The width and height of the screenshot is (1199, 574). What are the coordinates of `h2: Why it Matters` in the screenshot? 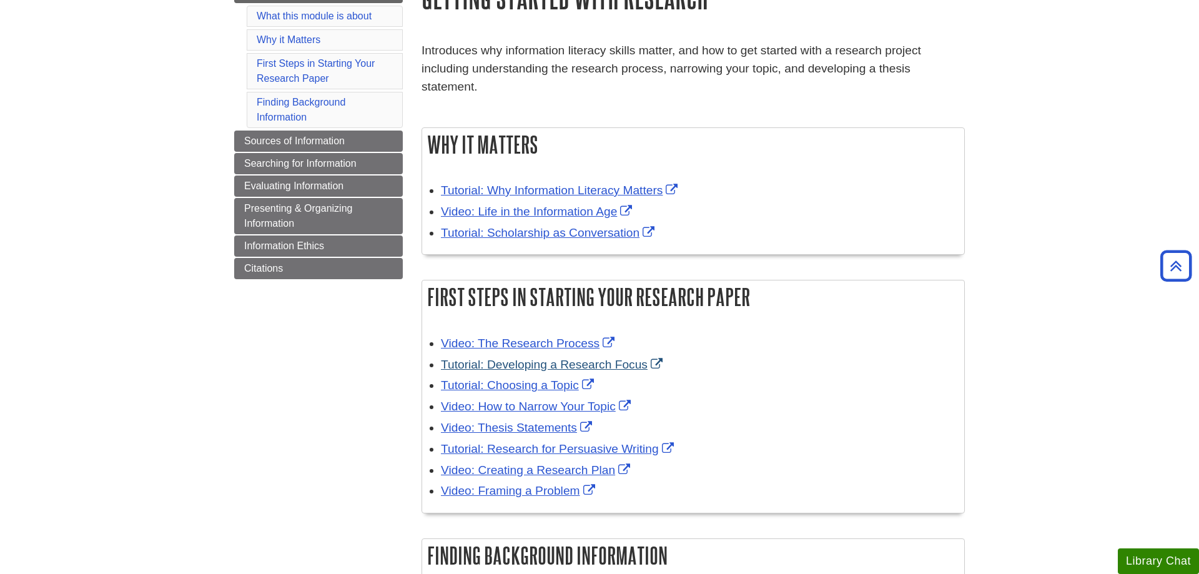 It's located at (693, 144).